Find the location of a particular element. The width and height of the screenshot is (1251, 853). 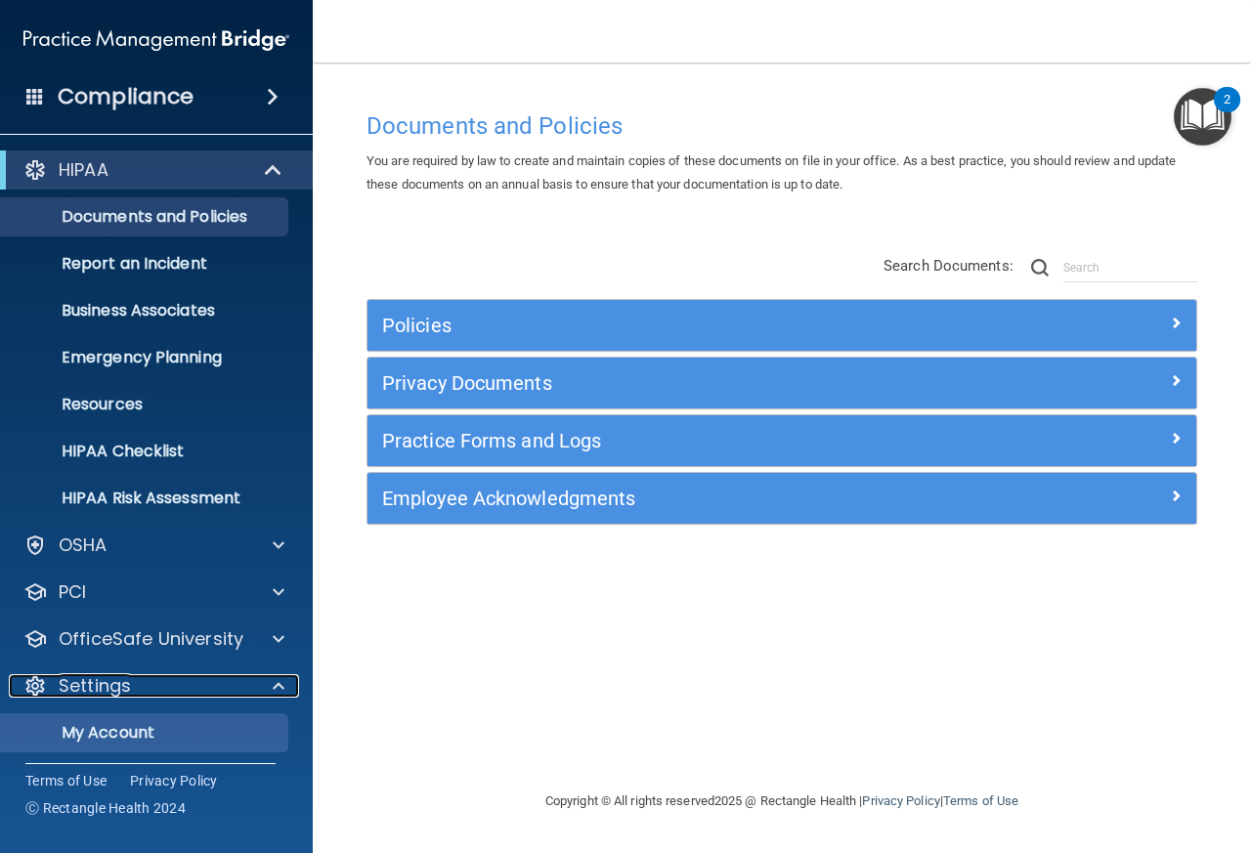

span: Search Documents: is located at coordinates (948, 266).